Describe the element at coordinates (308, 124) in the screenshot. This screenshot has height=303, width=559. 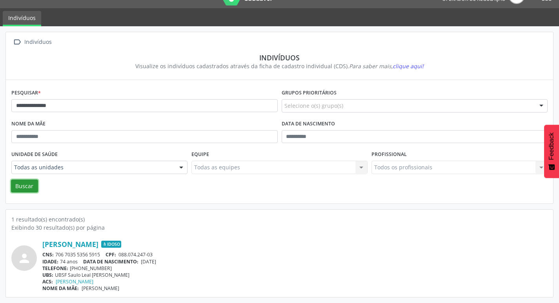
I see `label: Data de nascimento` at that location.